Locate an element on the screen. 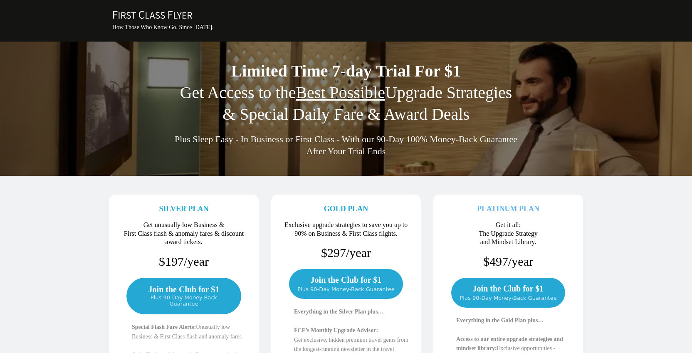 The width and height of the screenshot is (692, 353). span: Get it all: is located at coordinates (508, 224).